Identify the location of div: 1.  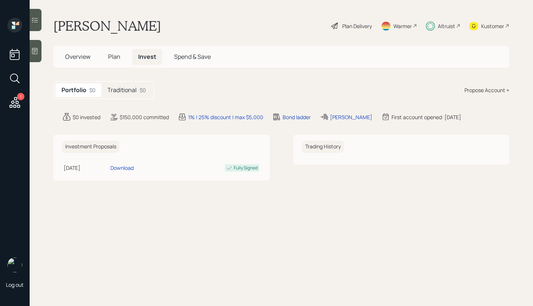
(21, 97).